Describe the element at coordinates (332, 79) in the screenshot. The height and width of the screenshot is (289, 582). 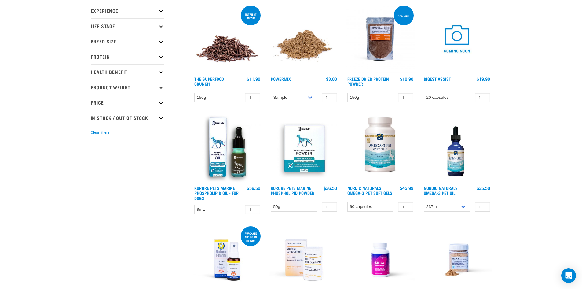
I see `div: $3.00` at that location.